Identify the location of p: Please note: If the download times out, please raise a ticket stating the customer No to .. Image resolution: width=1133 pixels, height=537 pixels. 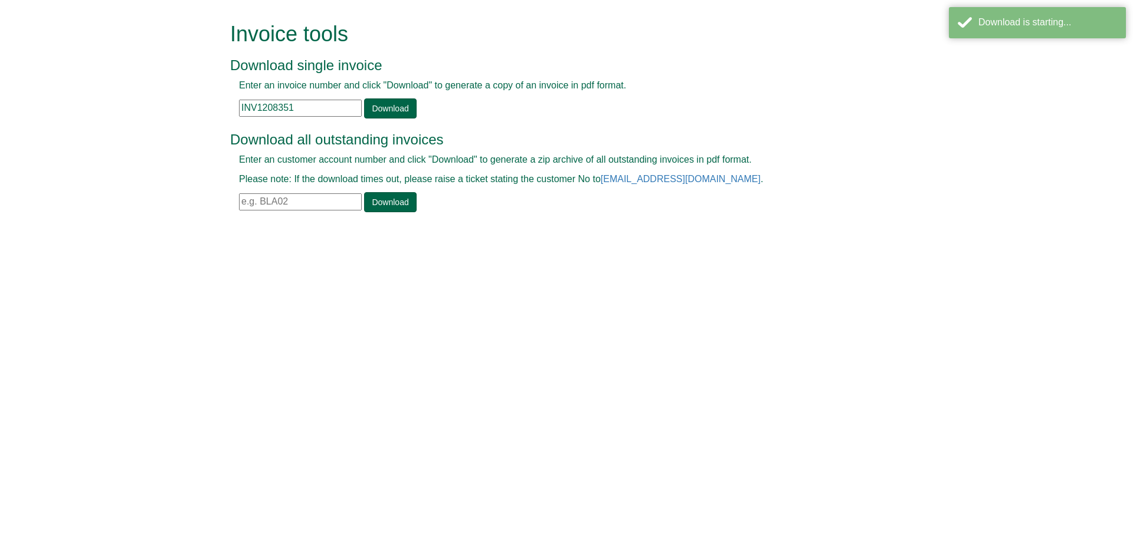
(553, 179).